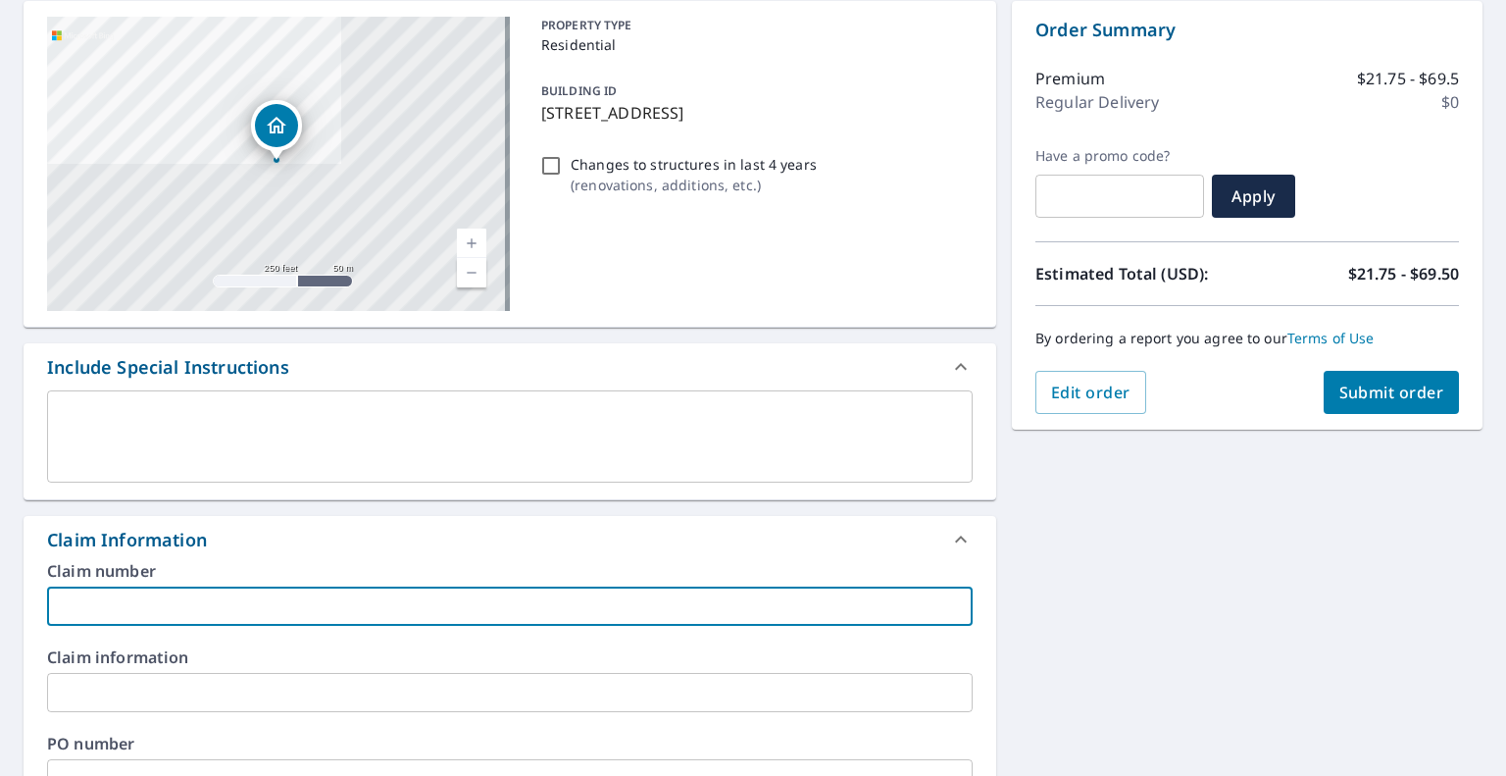 The height and width of the screenshot is (776, 1506). What do you see at coordinates (1408, 78) in the screenshot?
I see `p: $21.75 - $69.5` at bounding box center [1408, 78].